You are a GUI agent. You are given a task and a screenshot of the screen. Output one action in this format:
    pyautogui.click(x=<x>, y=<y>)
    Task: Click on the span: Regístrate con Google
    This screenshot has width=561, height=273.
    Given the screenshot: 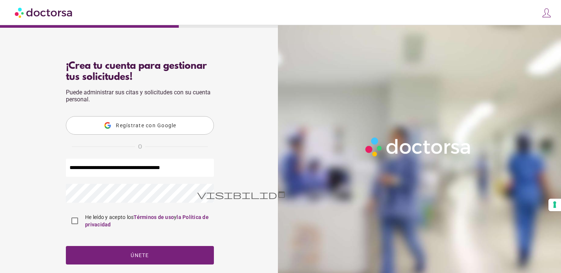 What is the action you would take?
    pyautogui.click(x=146, y=125)
    